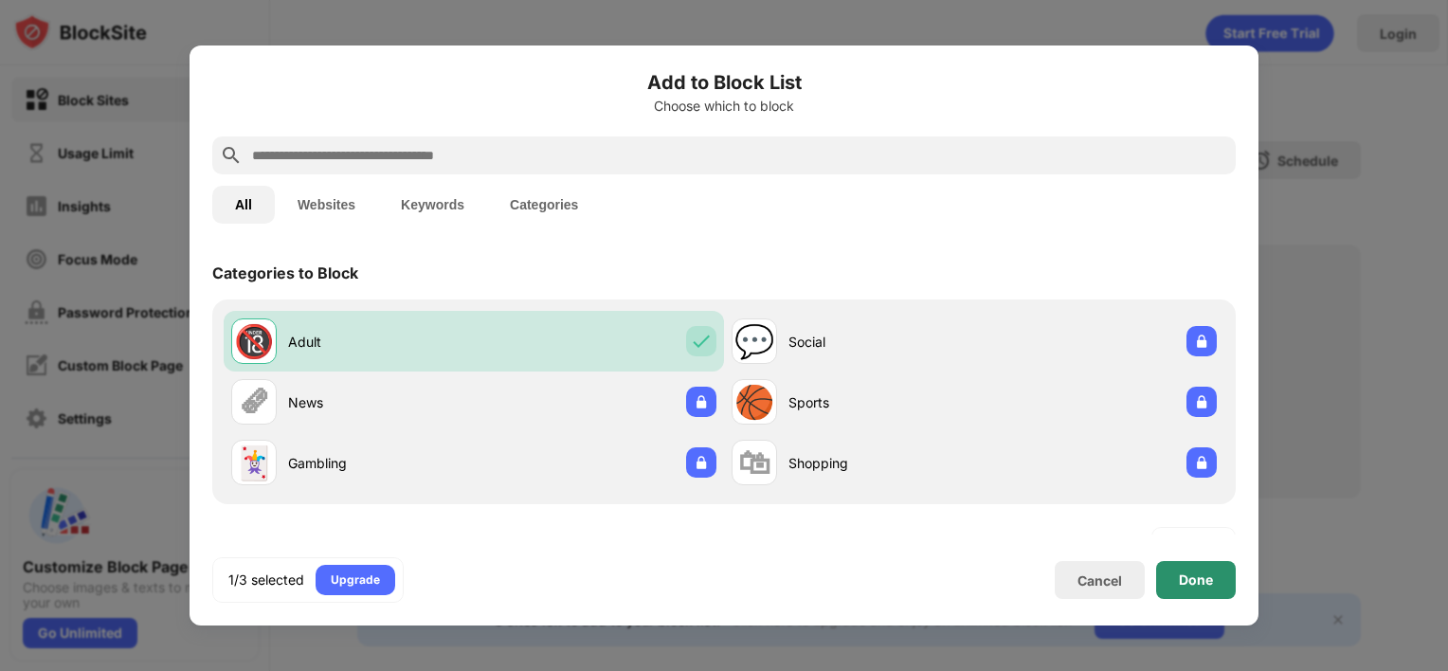  What do you see at coordinates (881, 462) in the screenshot?
I see `div: Shopping` at bounding box center [881, 462].